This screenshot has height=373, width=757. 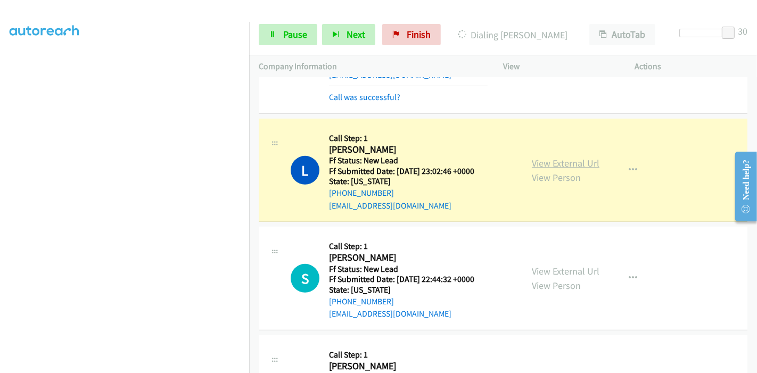 What do you see at coordinates (305, 278) in the screenshot?
I see `h1: S` at bounding box center [305, 278].